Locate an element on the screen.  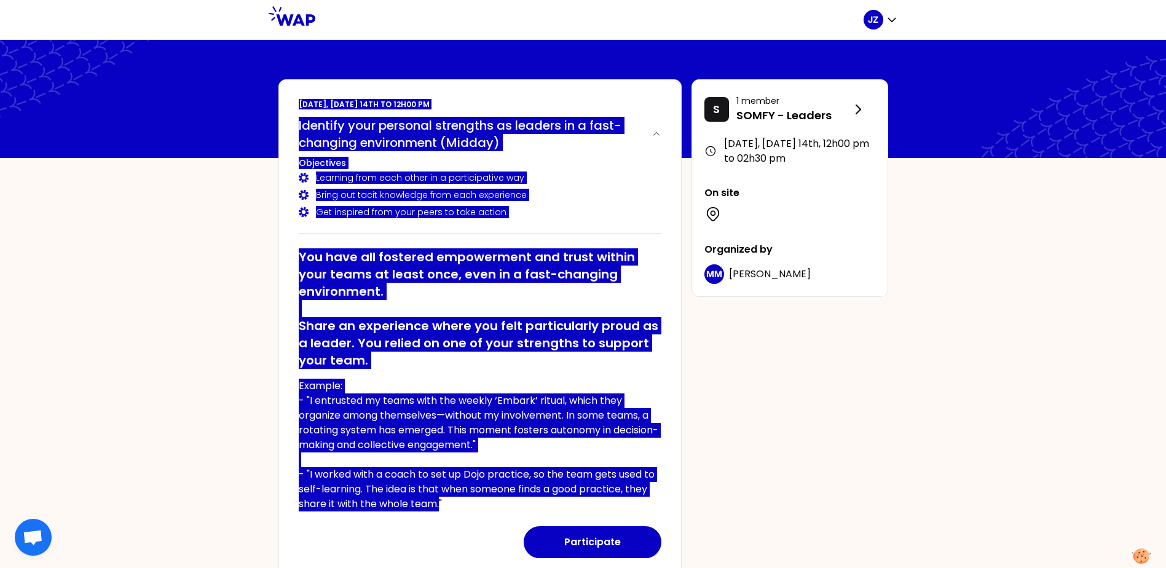
p: 1 member is located at coordinates (794, 101).